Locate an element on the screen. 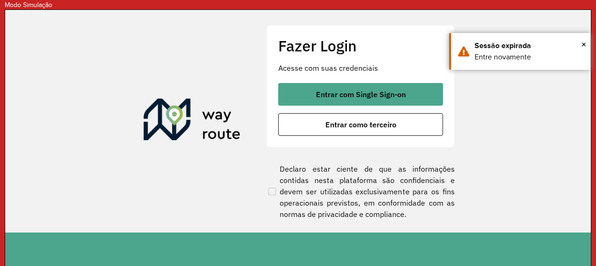  p: Acesse com suas credenciais is located at coordinates (361, 68).